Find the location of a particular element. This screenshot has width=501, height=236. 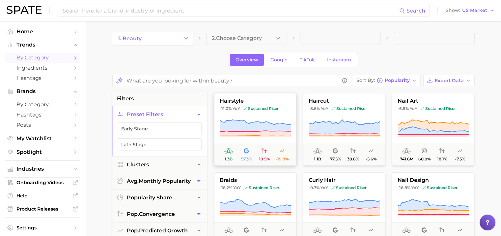

button: Sort ByPopularity is located at coordinates (387, 80).